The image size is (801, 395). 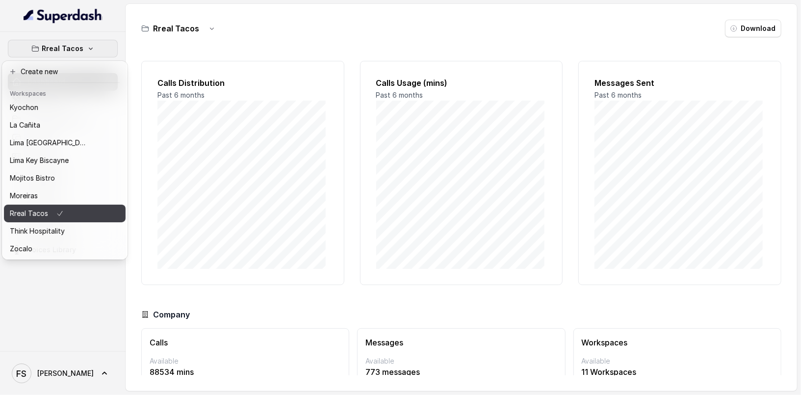 I want to click on button: Rreal Tacos, so click(x=63, y=49).